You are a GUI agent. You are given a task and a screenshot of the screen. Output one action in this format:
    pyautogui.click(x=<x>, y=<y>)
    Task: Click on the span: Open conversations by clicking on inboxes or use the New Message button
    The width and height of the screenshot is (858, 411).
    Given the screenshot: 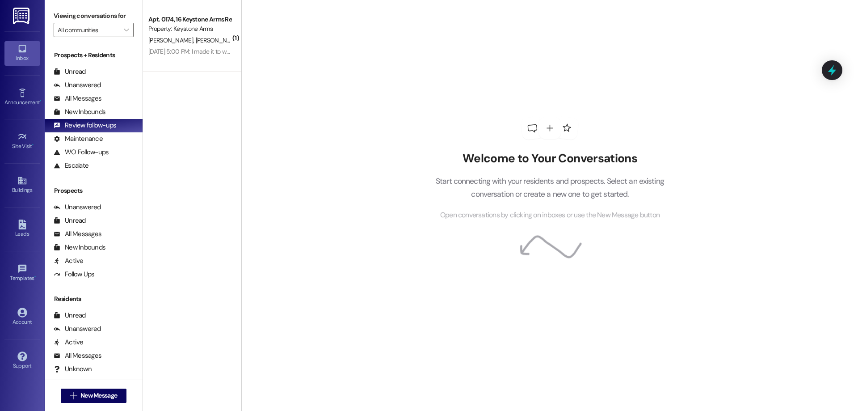 What is the action you would take?
    pyautogui.click(x=550, y=215)
    